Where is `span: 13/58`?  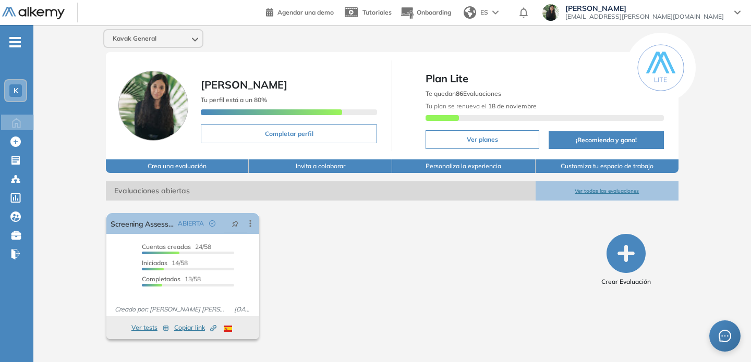
span: 13/58 is located at coordinates (171, 279).